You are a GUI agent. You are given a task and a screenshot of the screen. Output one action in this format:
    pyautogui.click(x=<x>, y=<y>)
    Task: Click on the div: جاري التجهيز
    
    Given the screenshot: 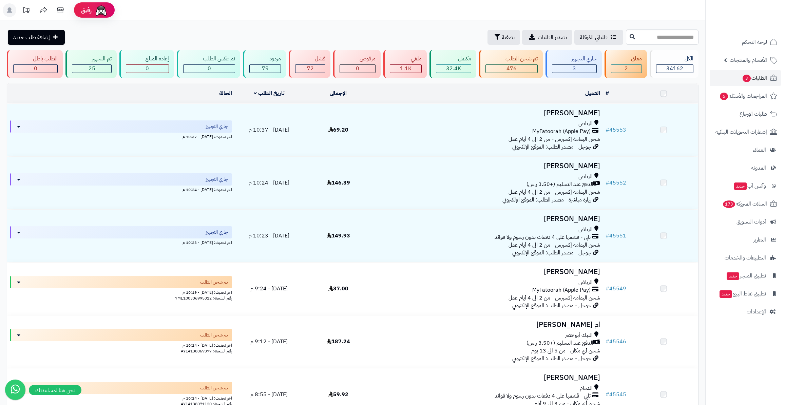 What is the action you would take?
    pyautogui.click(x=574, y=59)
    